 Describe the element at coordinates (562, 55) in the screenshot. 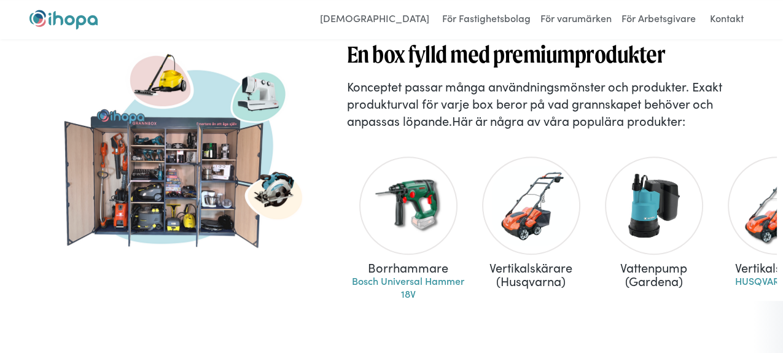

I see `h3: En box fylld med premiumprodukter` at that location.